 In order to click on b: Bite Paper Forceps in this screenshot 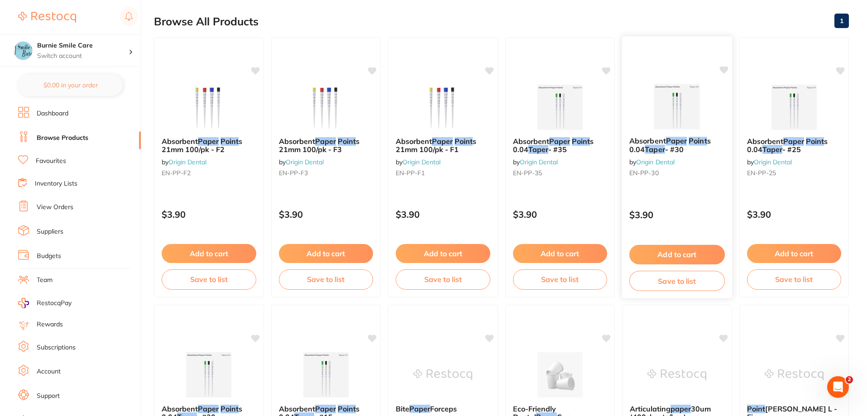, I will do `click(443, 409)`.